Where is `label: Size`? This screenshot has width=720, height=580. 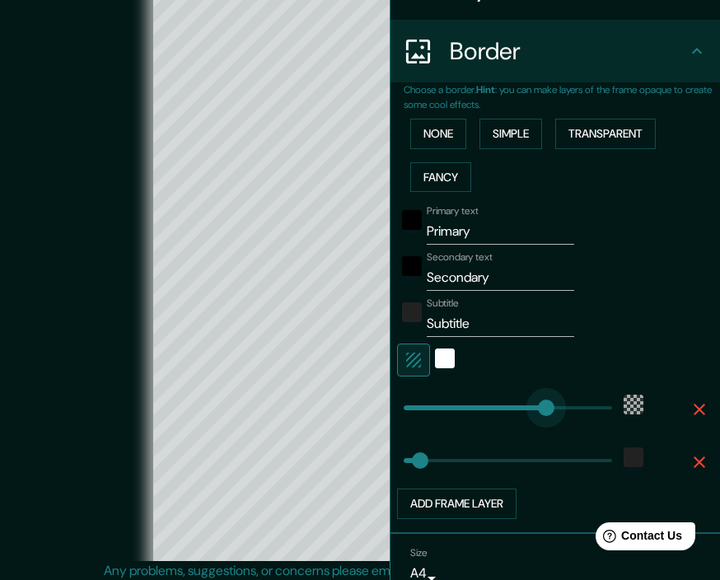
label: Size is located at coordinates (418, 552).